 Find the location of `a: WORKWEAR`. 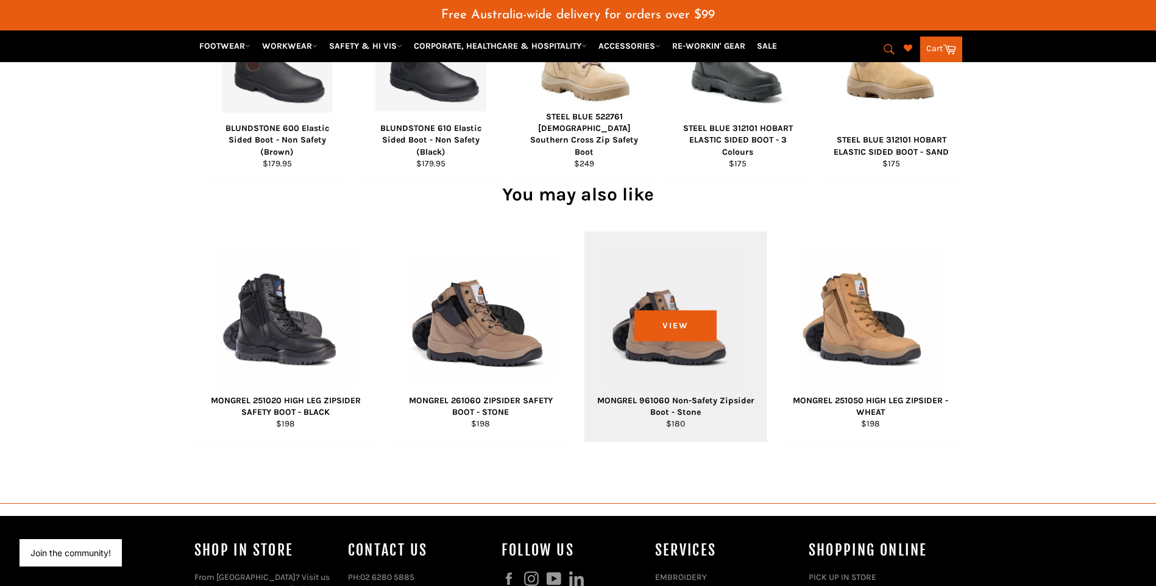

a: WORKWEAR is located at coordinates (289, 46).